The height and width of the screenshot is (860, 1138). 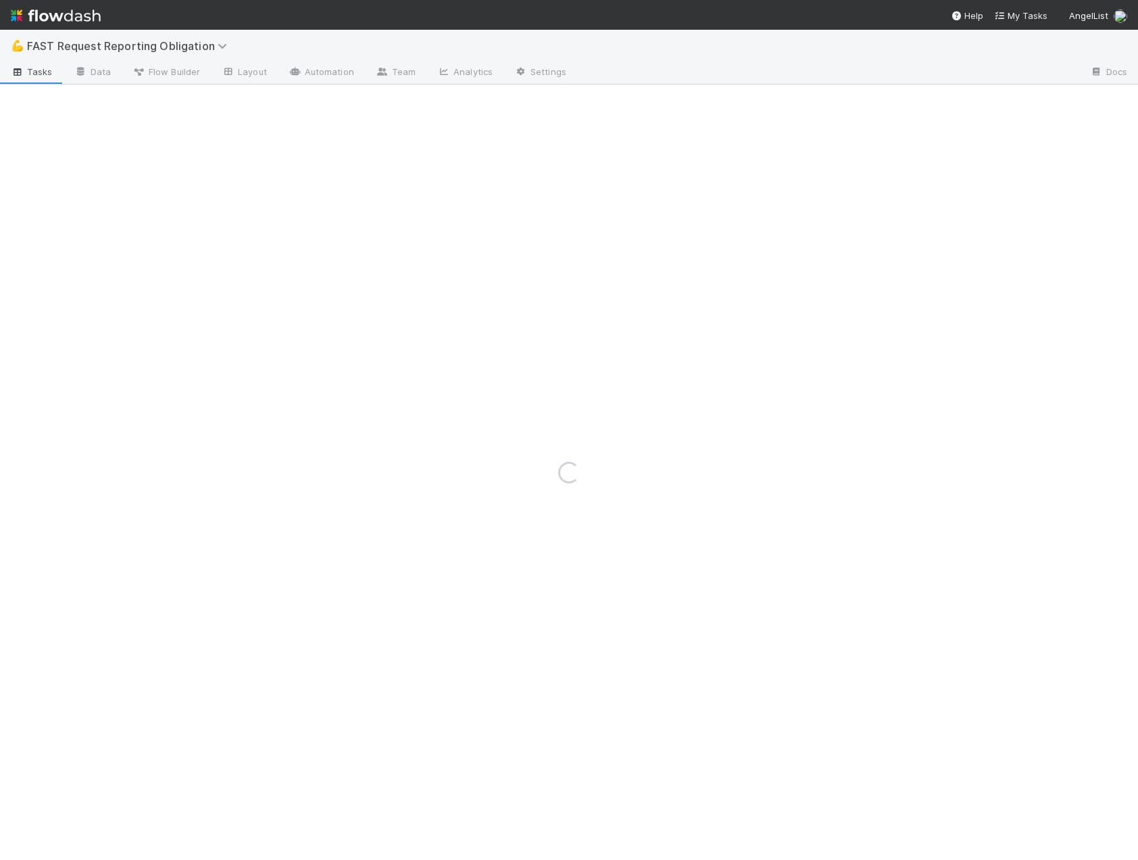 I want to click on img: logo-inverted-e16ddd16eac7371096b0.svg, so click(x=55, y=16).